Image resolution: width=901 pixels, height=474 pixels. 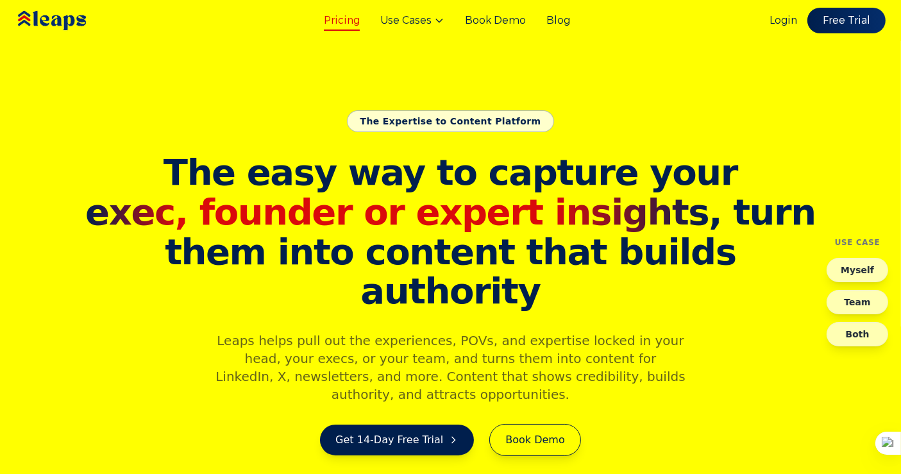 What do you see at coordinates (847, 21) in the screenshot?
I see `a: Free Trial` at bounding box center [847, 21].